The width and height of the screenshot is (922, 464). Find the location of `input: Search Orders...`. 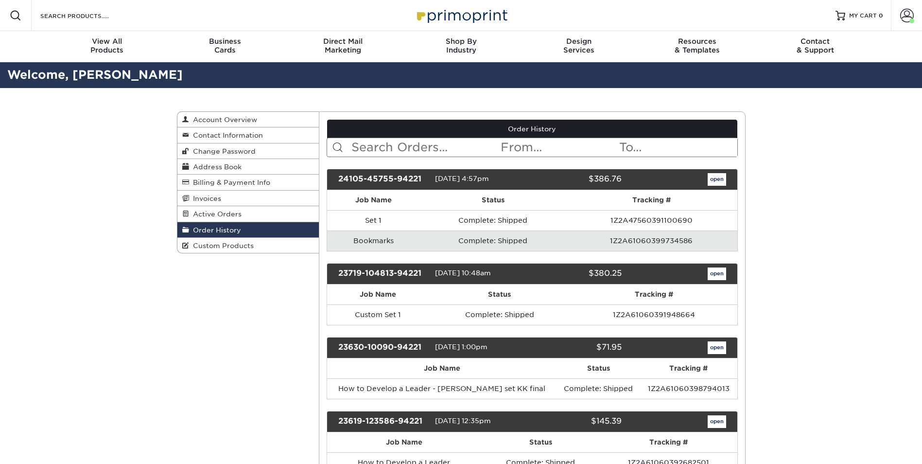

input: Search Orders... is located at coordinates (425, 147).